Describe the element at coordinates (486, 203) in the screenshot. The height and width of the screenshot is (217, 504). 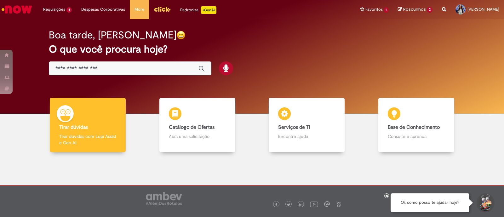
I see `button: Iniciar Conversa de Suporte` at that location.